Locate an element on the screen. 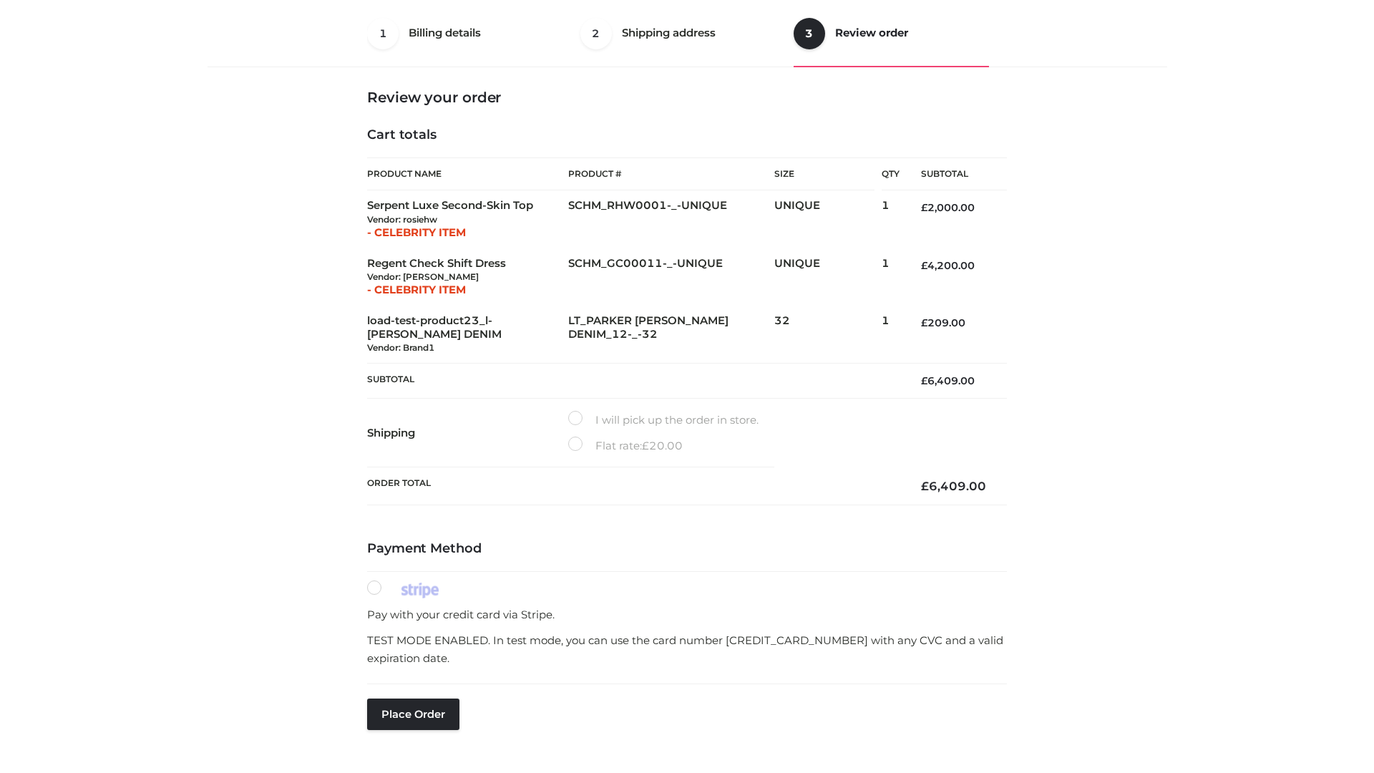 The image size is (1374, 773). th: Shipping is located at coordinates (467, 433).